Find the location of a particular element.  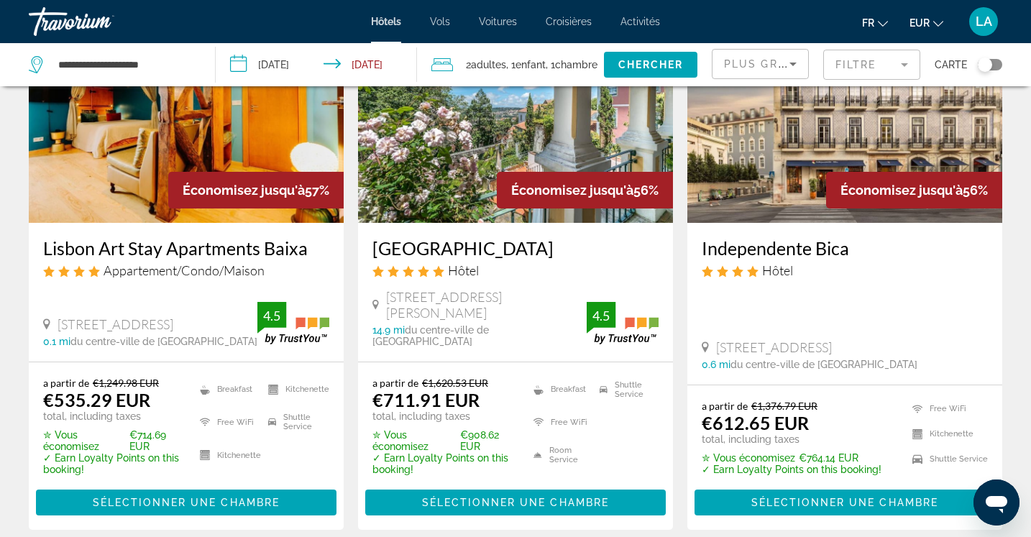

p: €714.69 EUR is located at coordinates (112, 441).